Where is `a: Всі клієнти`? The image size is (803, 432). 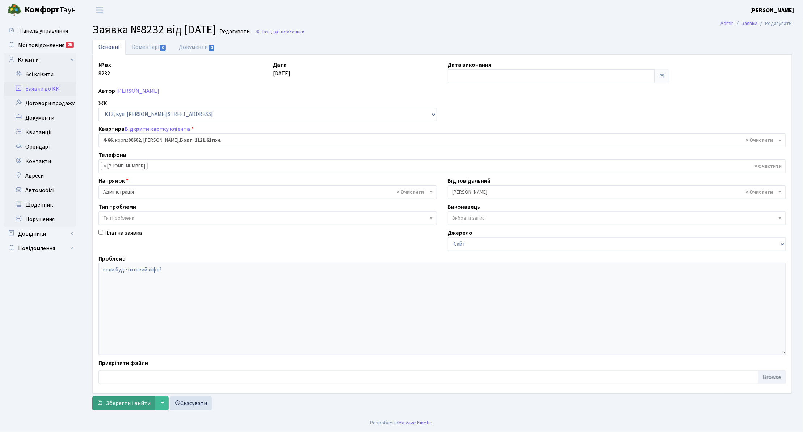
a: Всі клієнти is located at coordinates (40, 74).